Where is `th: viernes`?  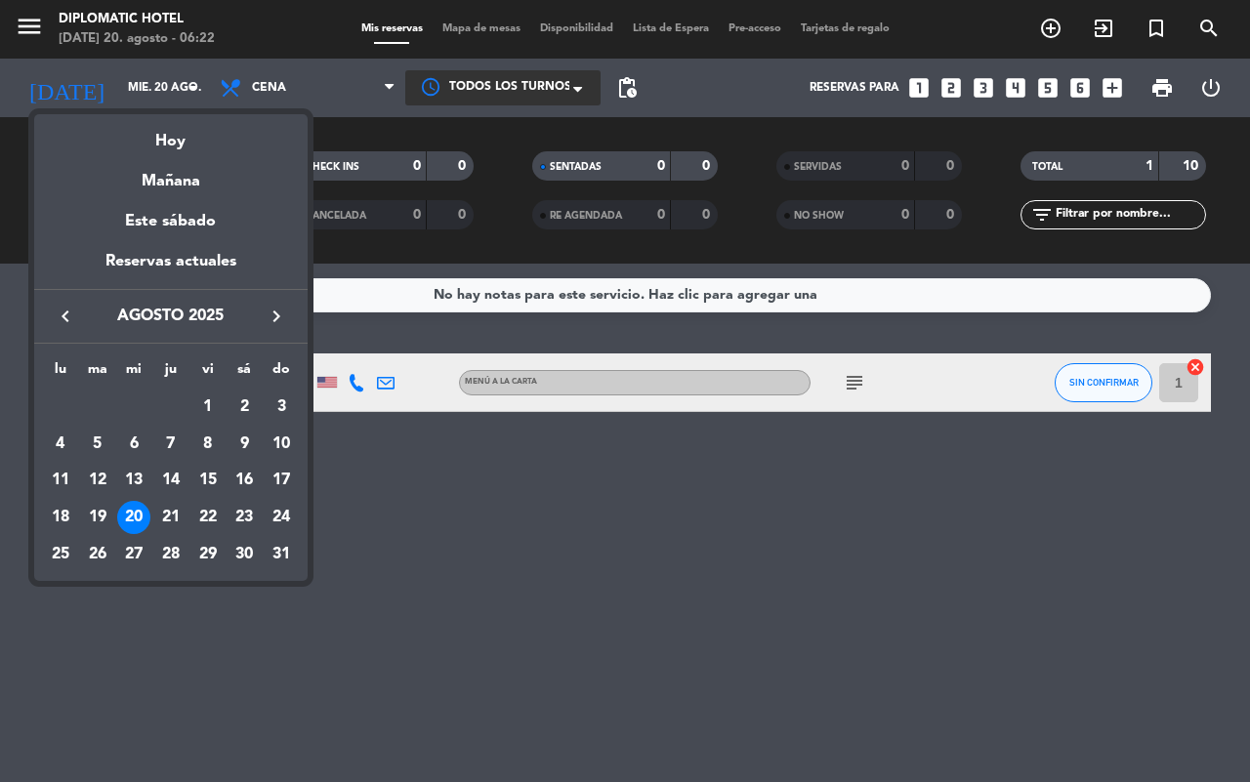
th: viernes is located at coordinates (208, 373).